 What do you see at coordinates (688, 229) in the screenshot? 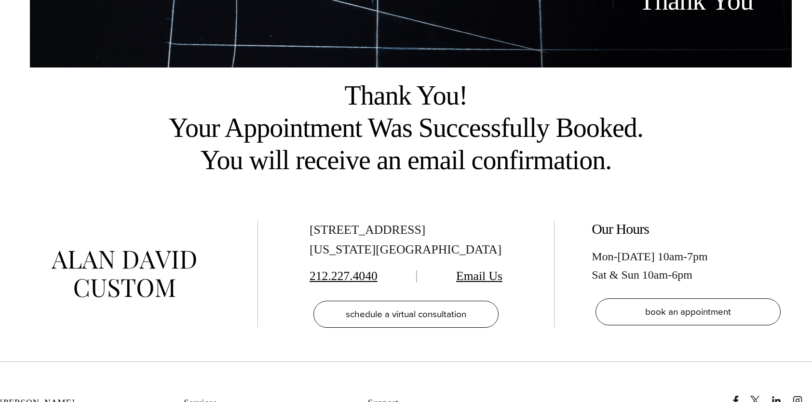
I see `h2: Our Hours` at bounding box center [688, 229].